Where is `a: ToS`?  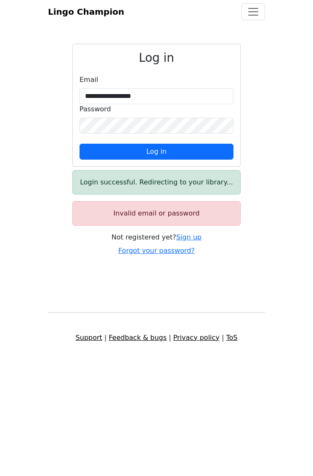 a: ToS is located at coordinates (231, 338).